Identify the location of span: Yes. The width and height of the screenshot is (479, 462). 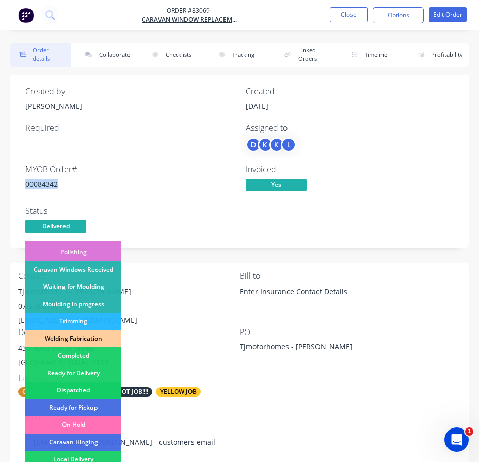
(276, 185).